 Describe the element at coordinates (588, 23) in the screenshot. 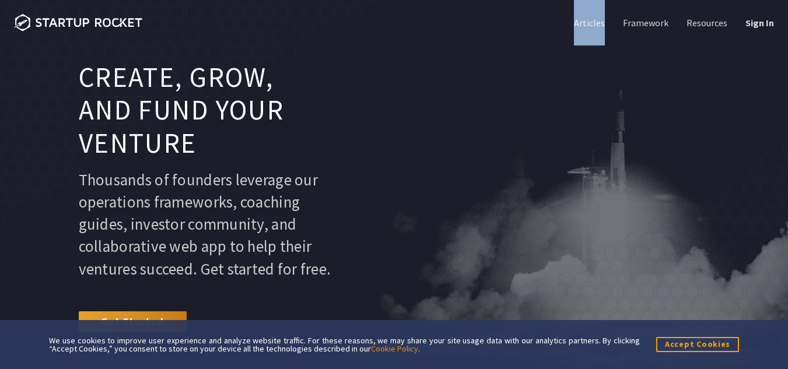

I see `a: Articles` at that location.